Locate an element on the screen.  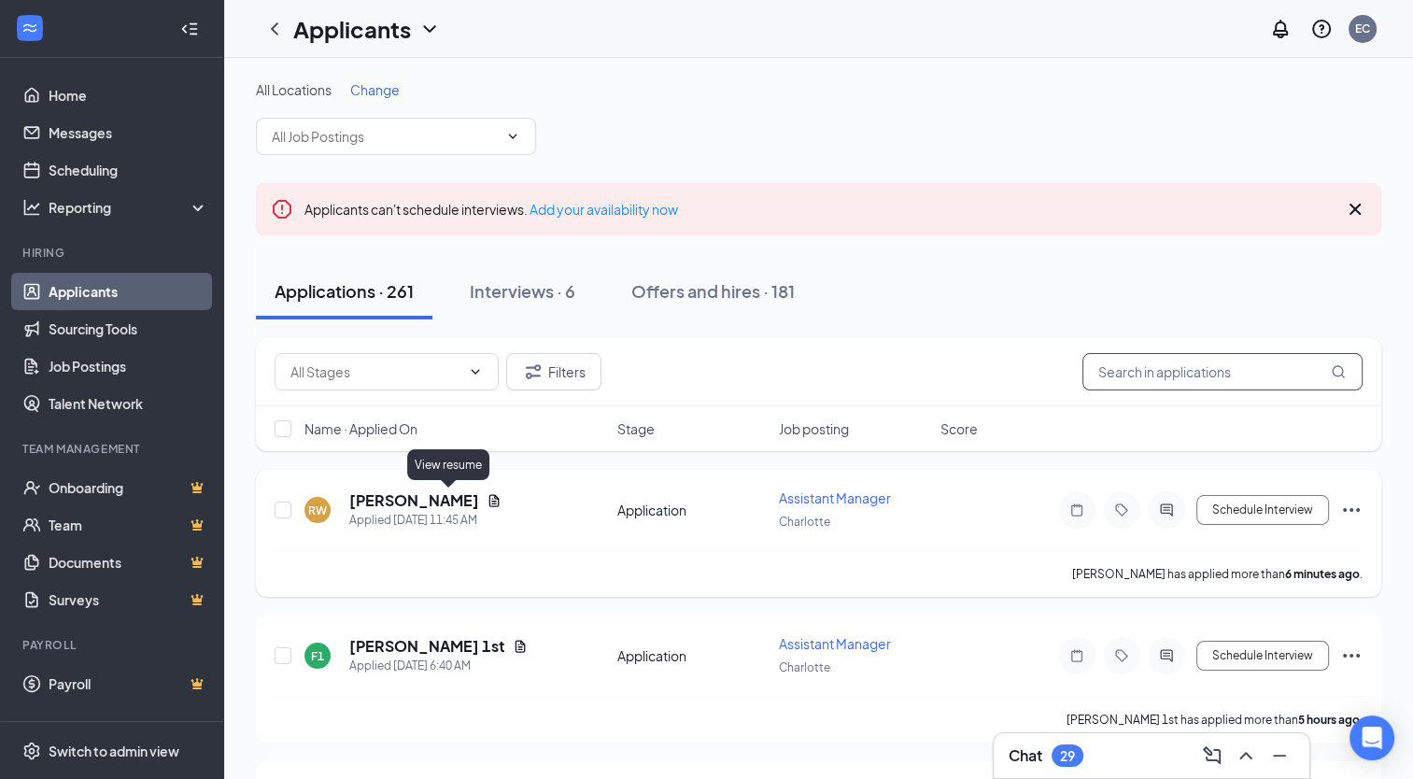
svg: ChevronUp is located at coordinates (1246, 755).